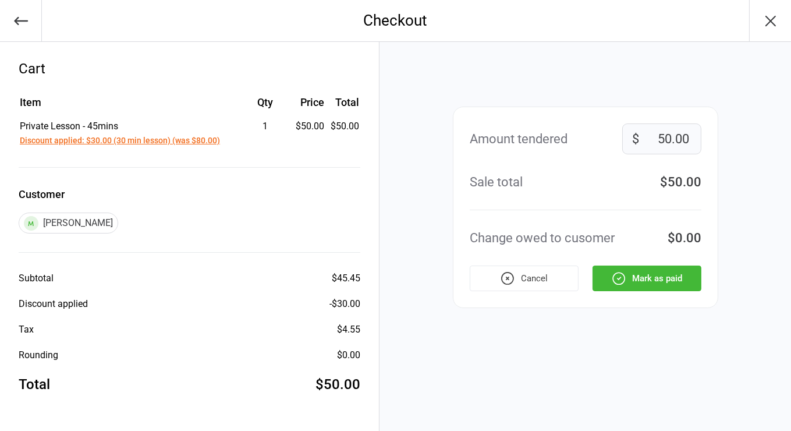  Describe the element at coordinates (120, 140) in the screenshot. I see `button: Discount applied: $30.00 (30 min lesson) (was $80.00)` at that location.